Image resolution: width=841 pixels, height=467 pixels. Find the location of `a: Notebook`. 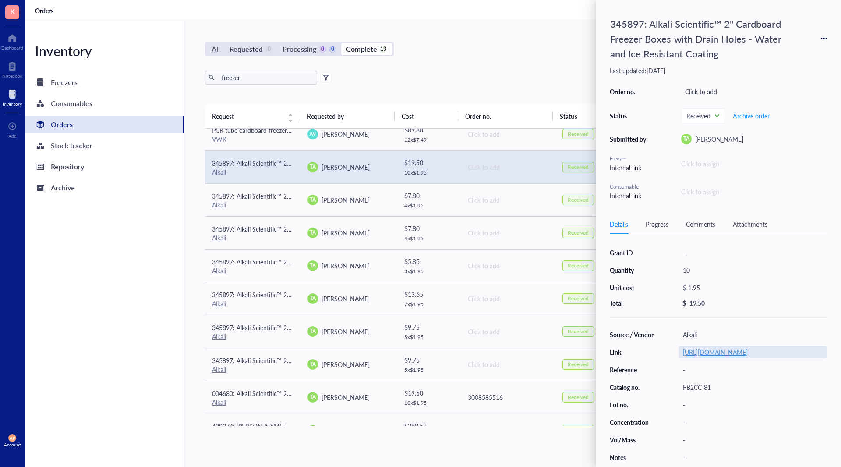

a: Notebook is located at coordinates (12, 69).